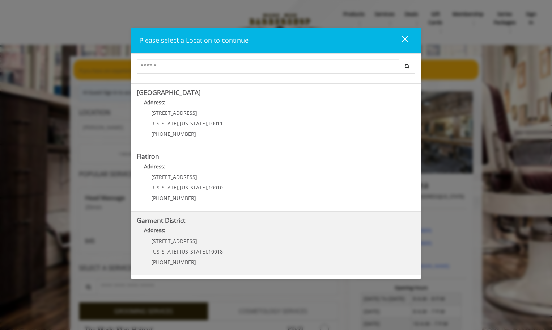  I want to click on span: 10018, so click(216, 251).